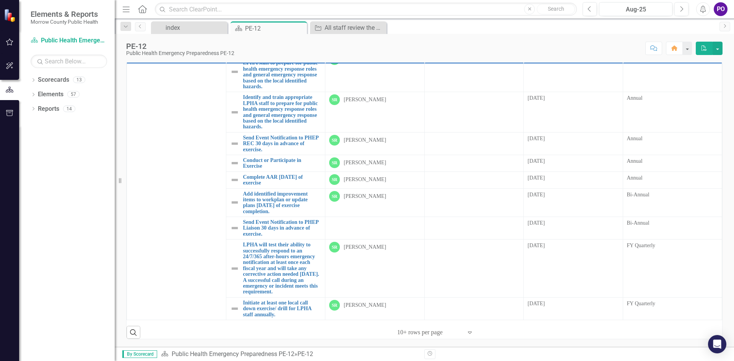 This screenshot has width=734, height=361. Describe the element at coordinates (282, 228) in the screenshot. I see `a: Send Event Notification to PHEP Liaison 30 days in advance of exercise.` at that location.